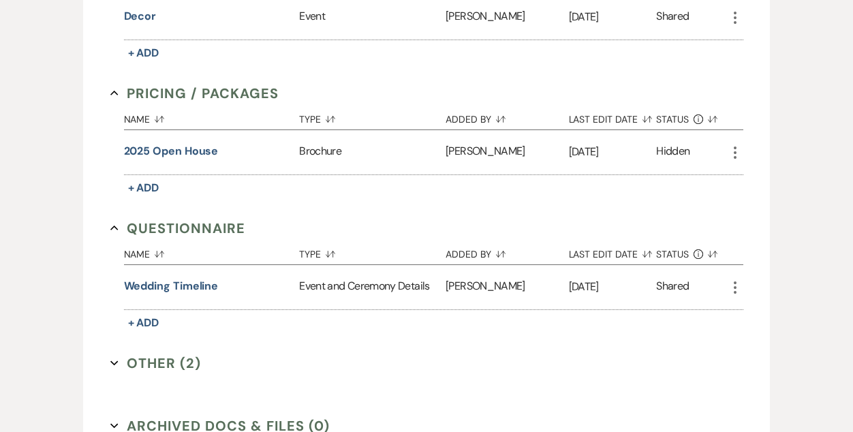 This screenshot has width=853, height=432. What do you see at coordinates (171, 151) in the screenshot?
I see `button: 2025 Open House` at bounding box center [171, 151].